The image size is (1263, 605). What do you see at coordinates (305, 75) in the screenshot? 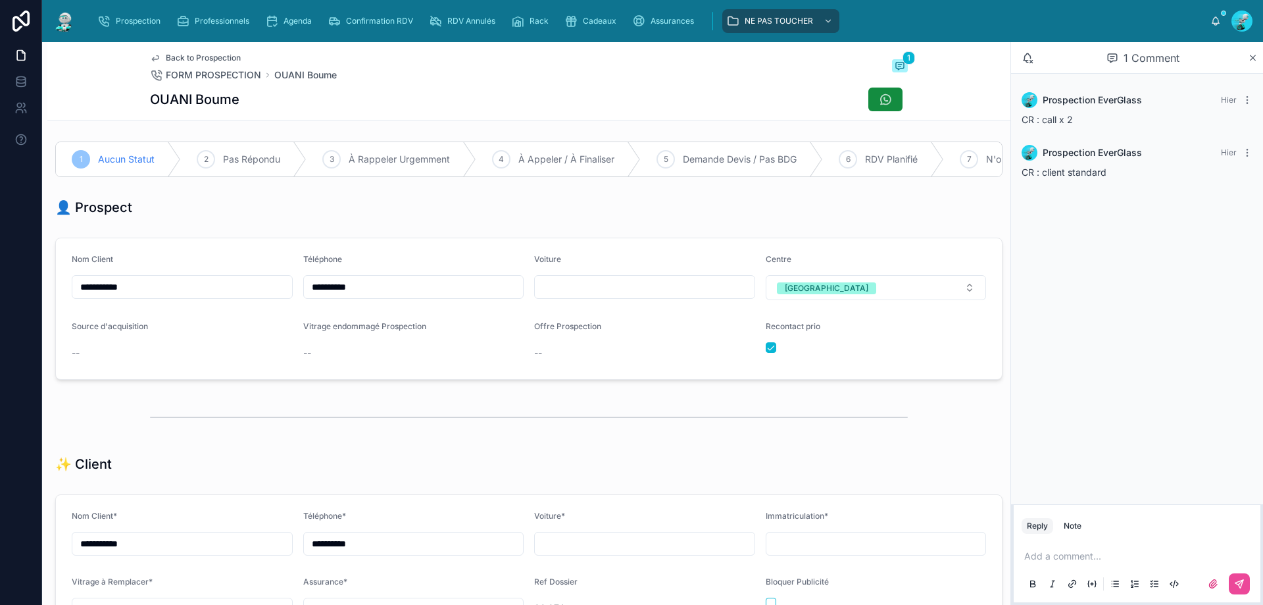
I see `span: OUANI Boume` at bounding box center [305, 75].